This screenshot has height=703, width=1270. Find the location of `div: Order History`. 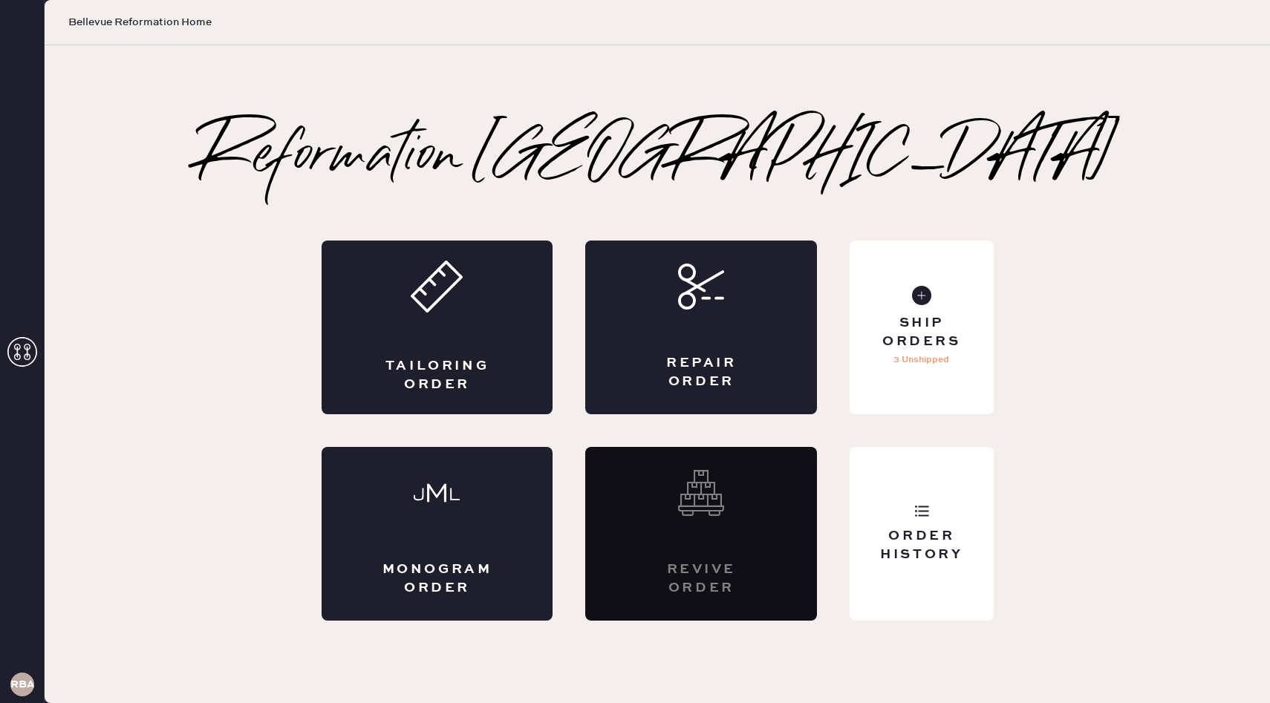

div: Order History is located at coordinates (921, 546).